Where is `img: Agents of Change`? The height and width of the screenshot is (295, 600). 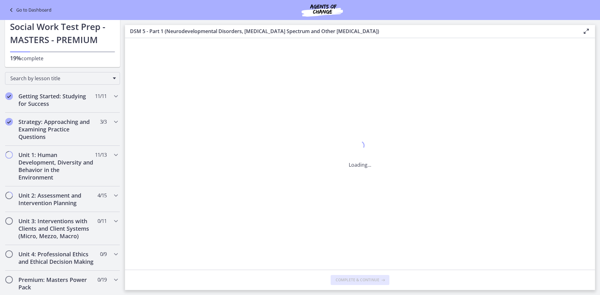
img: Agents of Change is located at coordinates (322, 10).